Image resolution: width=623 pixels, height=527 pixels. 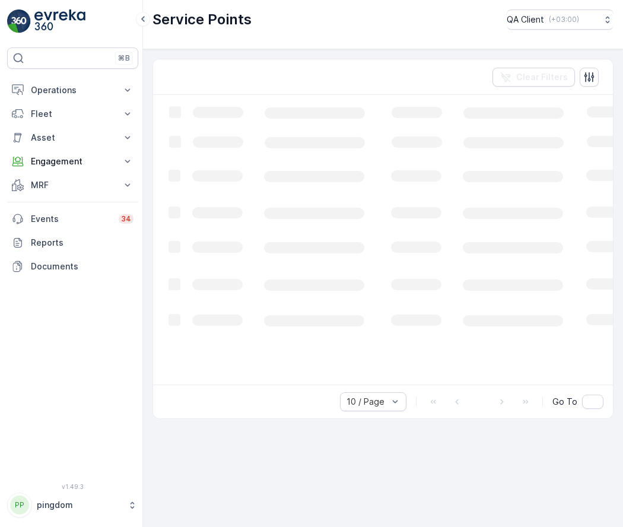 What do you see at coordinates (72, 138) in the screenshot?
I see `p: Asset` at bounding box center [72, 138].